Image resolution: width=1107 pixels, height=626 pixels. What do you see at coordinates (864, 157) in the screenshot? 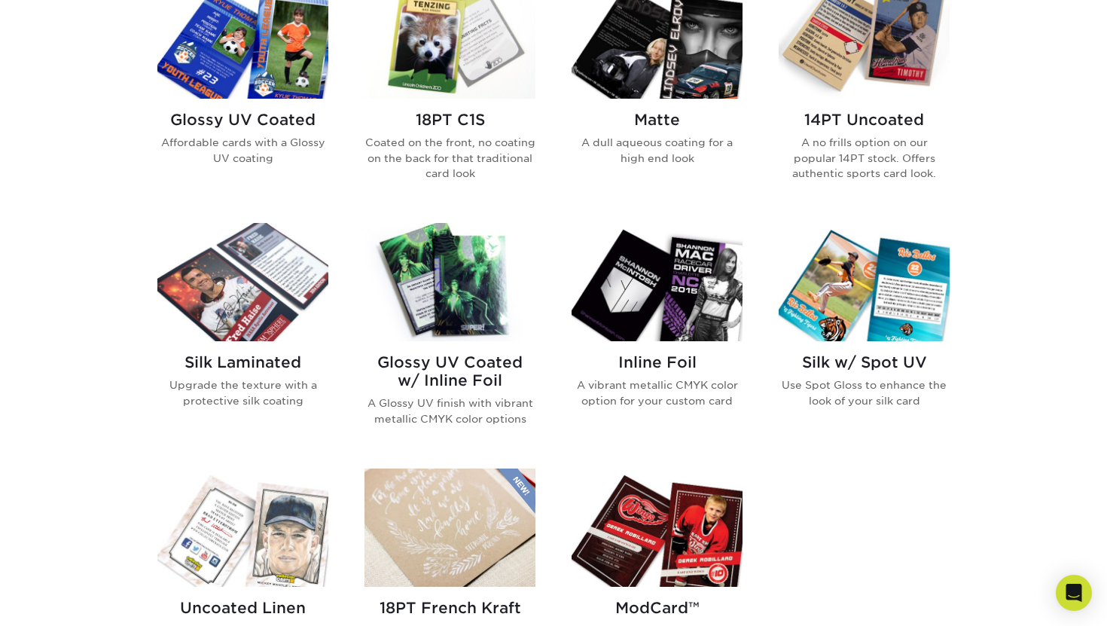
I see `p: A no frills option on our popular 14PT stock. Offers authentic sports card look.` at bounding box center [864, 157].